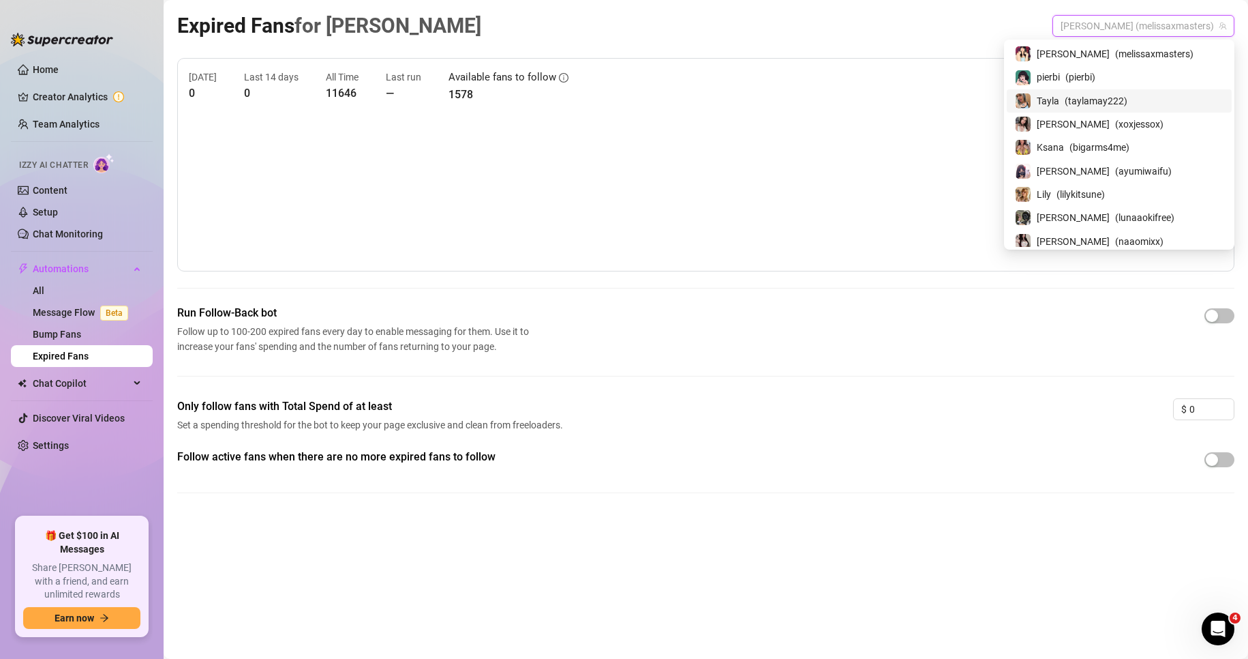  Describe the element at coordinates (78, 418) in the screenshot. I see `a: Discover Viral Videos` at that location.